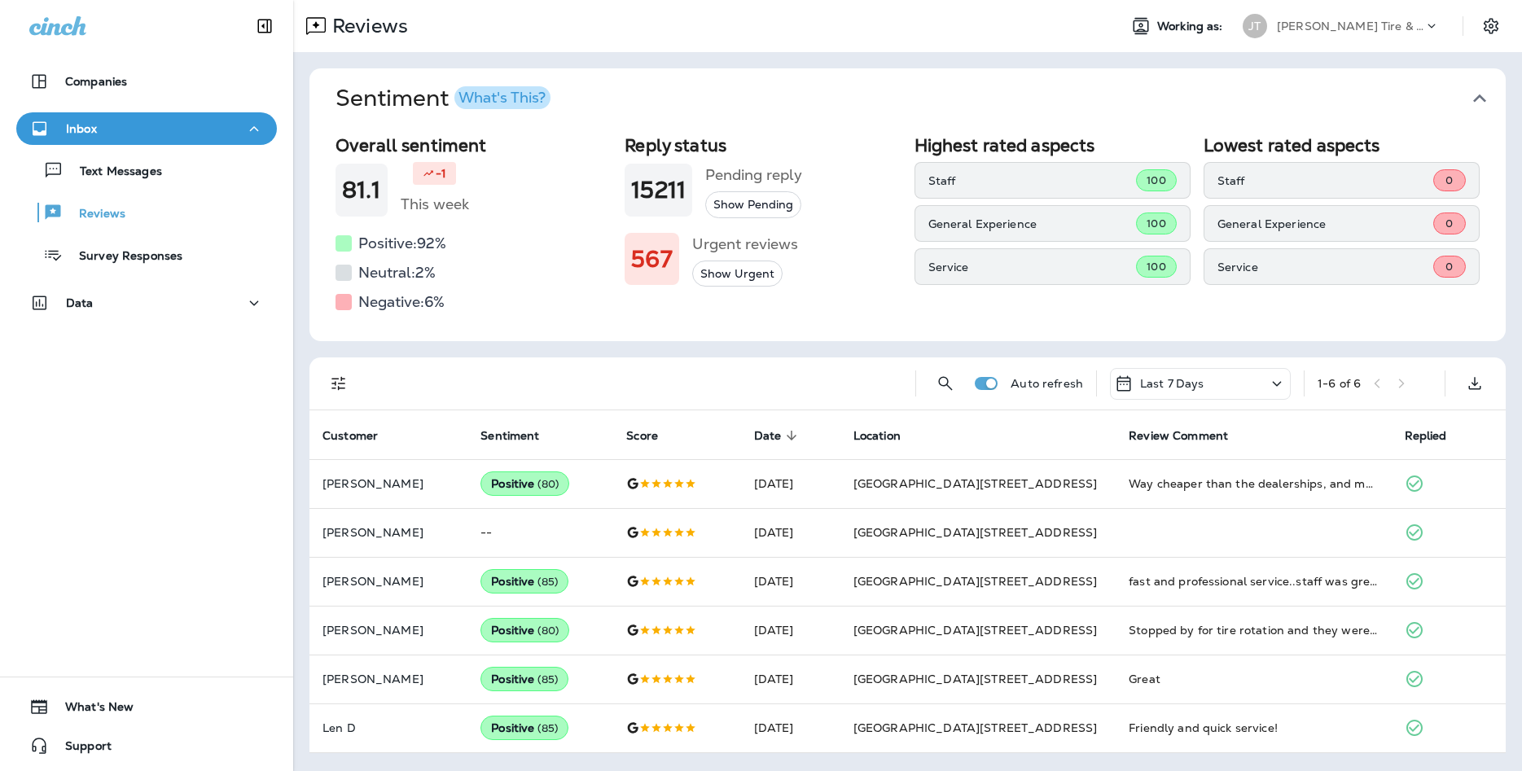  I want to click on h5: Urgent reviews, so click(745, 244).